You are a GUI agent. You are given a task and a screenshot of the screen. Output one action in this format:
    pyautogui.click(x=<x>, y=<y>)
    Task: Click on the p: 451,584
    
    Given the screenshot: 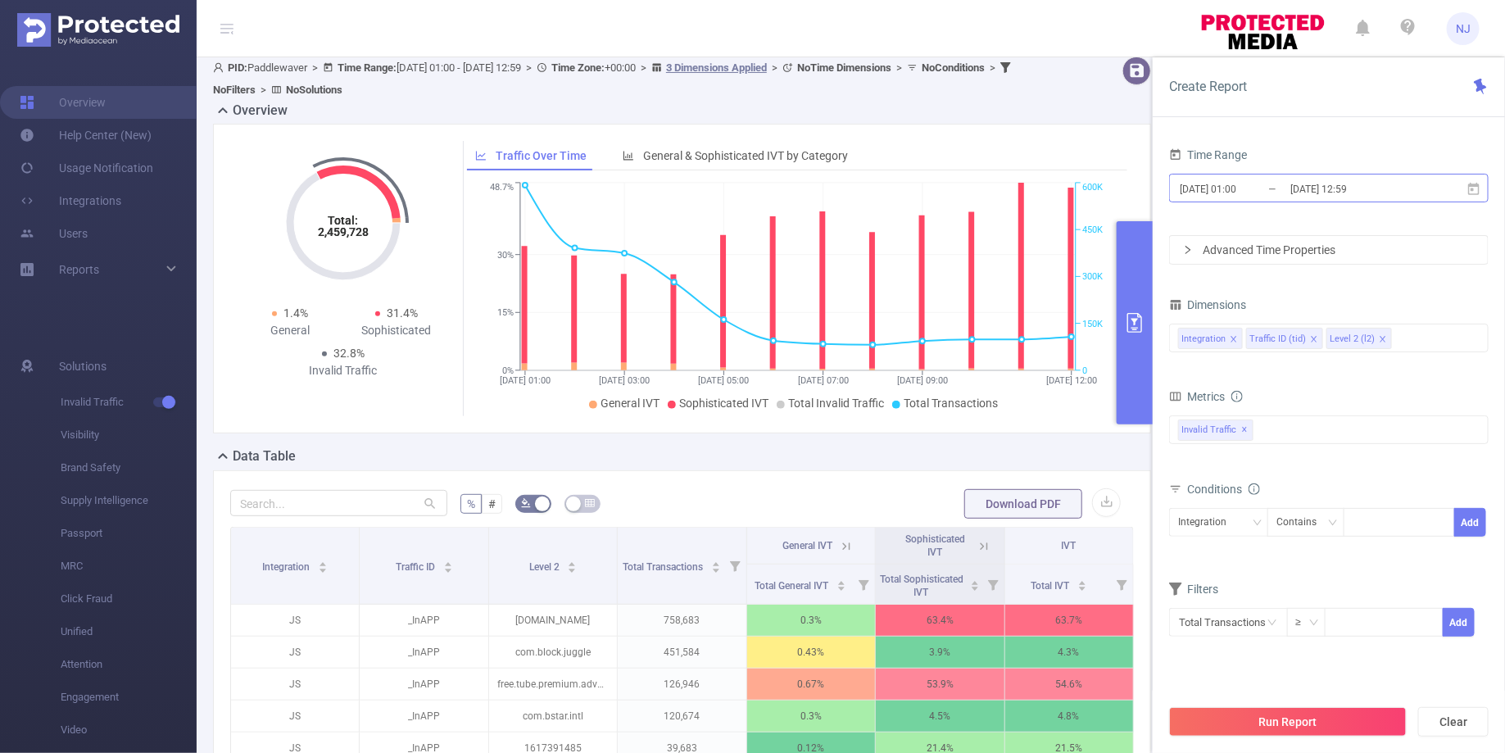 What is the action you would take?
    pyautogui.click(x=682, y=652)
    